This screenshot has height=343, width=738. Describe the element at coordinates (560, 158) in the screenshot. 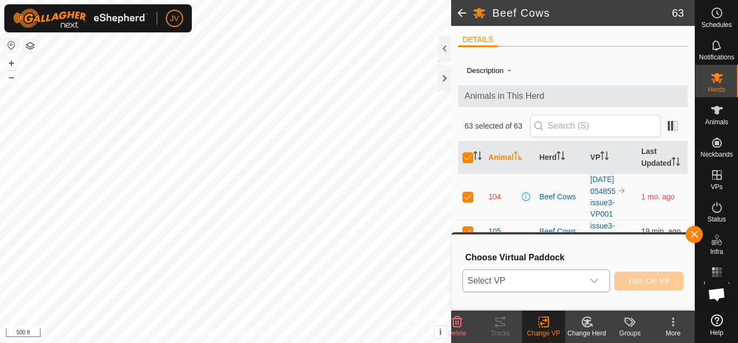

I see `th: Herd` at that location.